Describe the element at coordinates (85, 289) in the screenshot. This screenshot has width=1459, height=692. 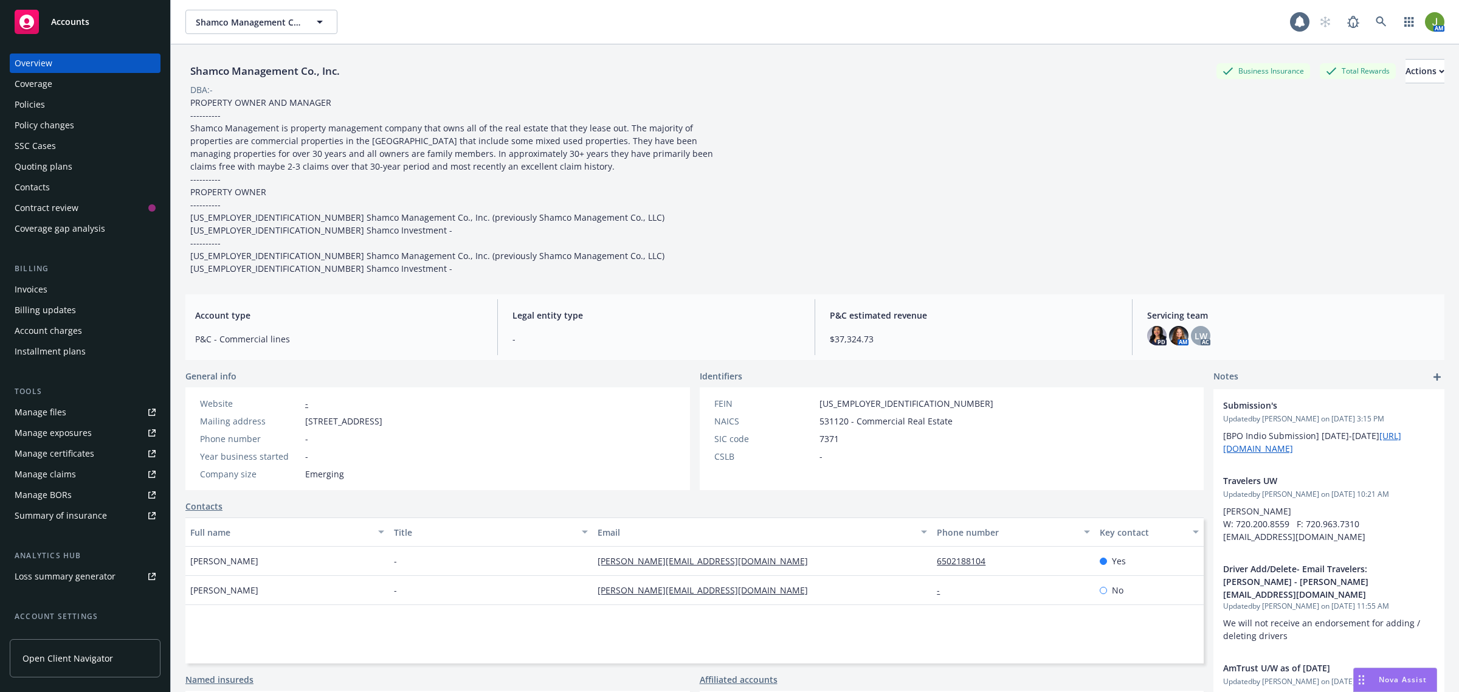
I see `a: Invoices` at that location.